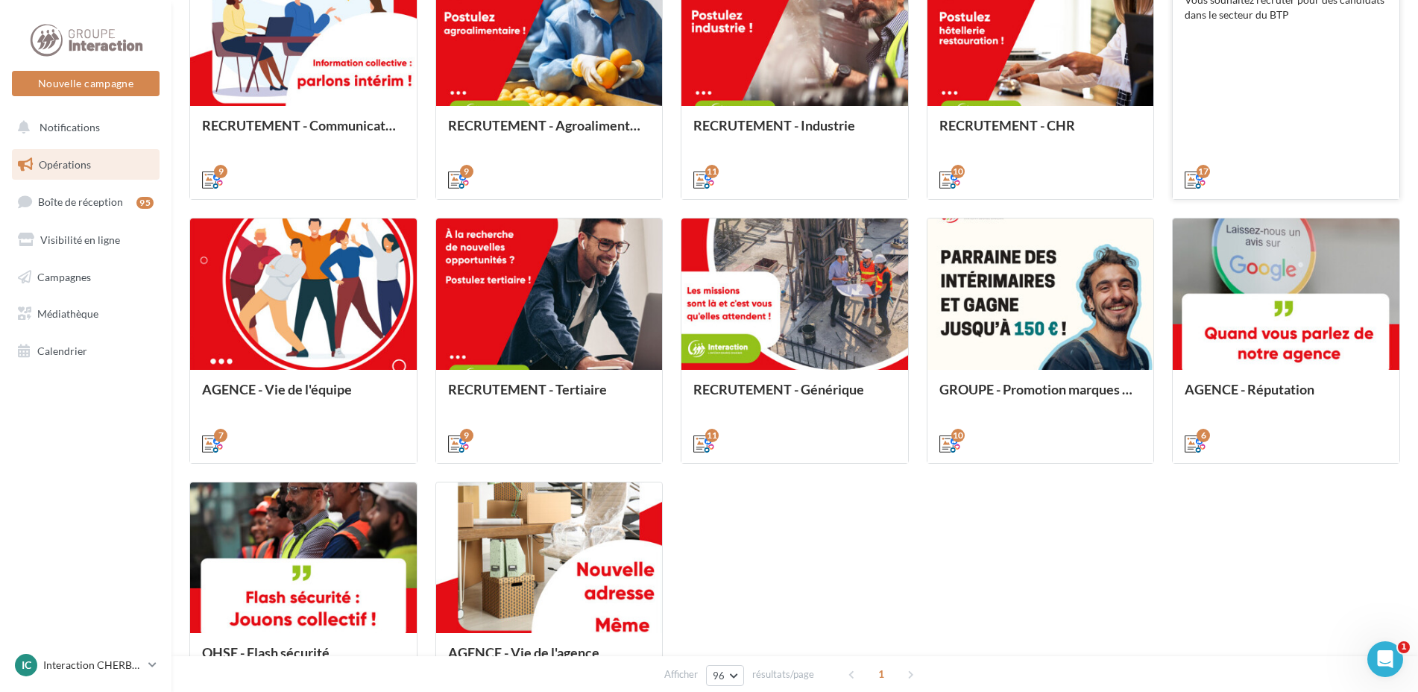 The image size is (1418, 692). Describe the element at coordinates (83, 127) in the screenshot. I see `button: Notifications` at that location.